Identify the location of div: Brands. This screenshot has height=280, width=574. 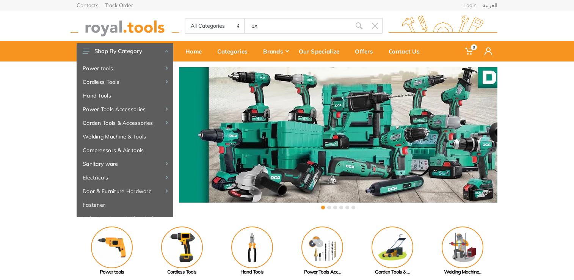
(275, 51).